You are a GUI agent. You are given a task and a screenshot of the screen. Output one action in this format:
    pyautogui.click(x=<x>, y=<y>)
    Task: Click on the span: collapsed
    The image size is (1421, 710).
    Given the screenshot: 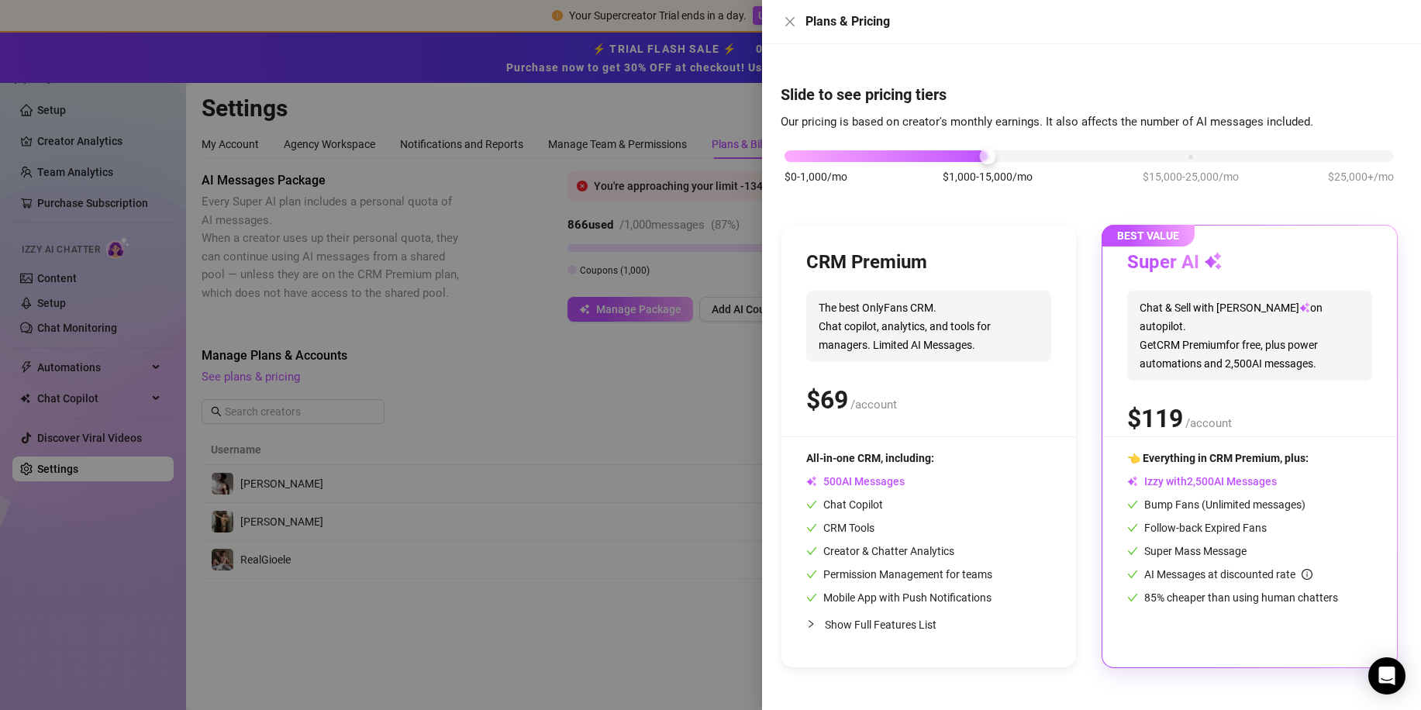 What is the action you would take?
    pyautogui.click(x=811, y=624)
    